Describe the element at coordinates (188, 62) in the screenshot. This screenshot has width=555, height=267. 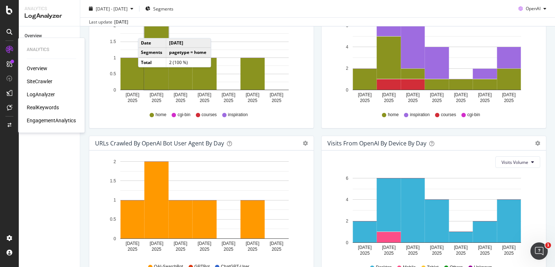
I see `td: 2 (100 %)` at that location.